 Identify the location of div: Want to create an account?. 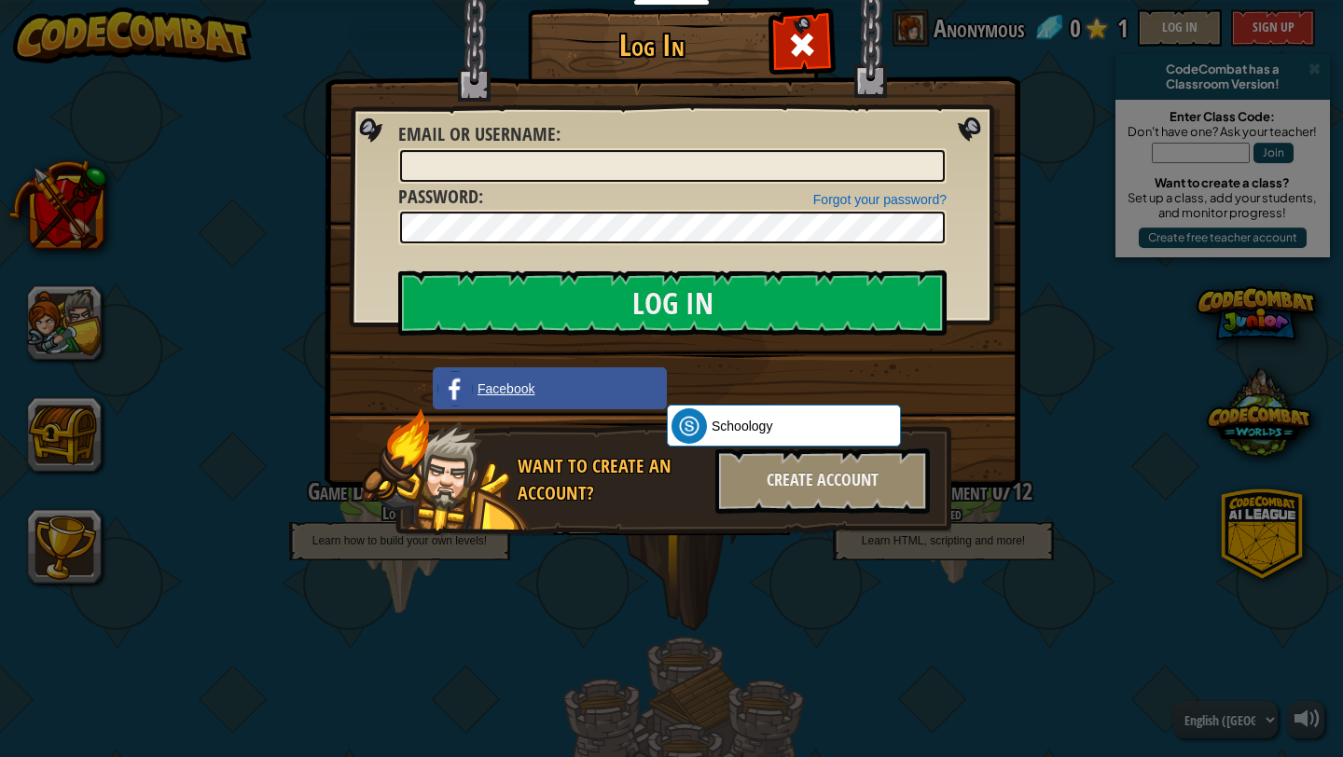
(611, 479).